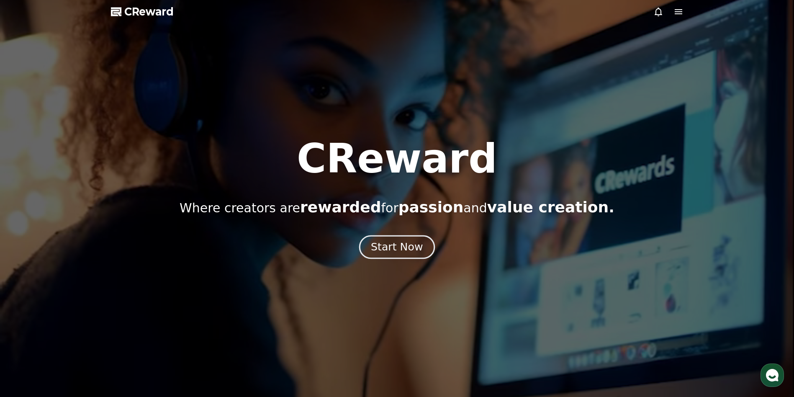  I want to click on span: passion, so click(431, 207).